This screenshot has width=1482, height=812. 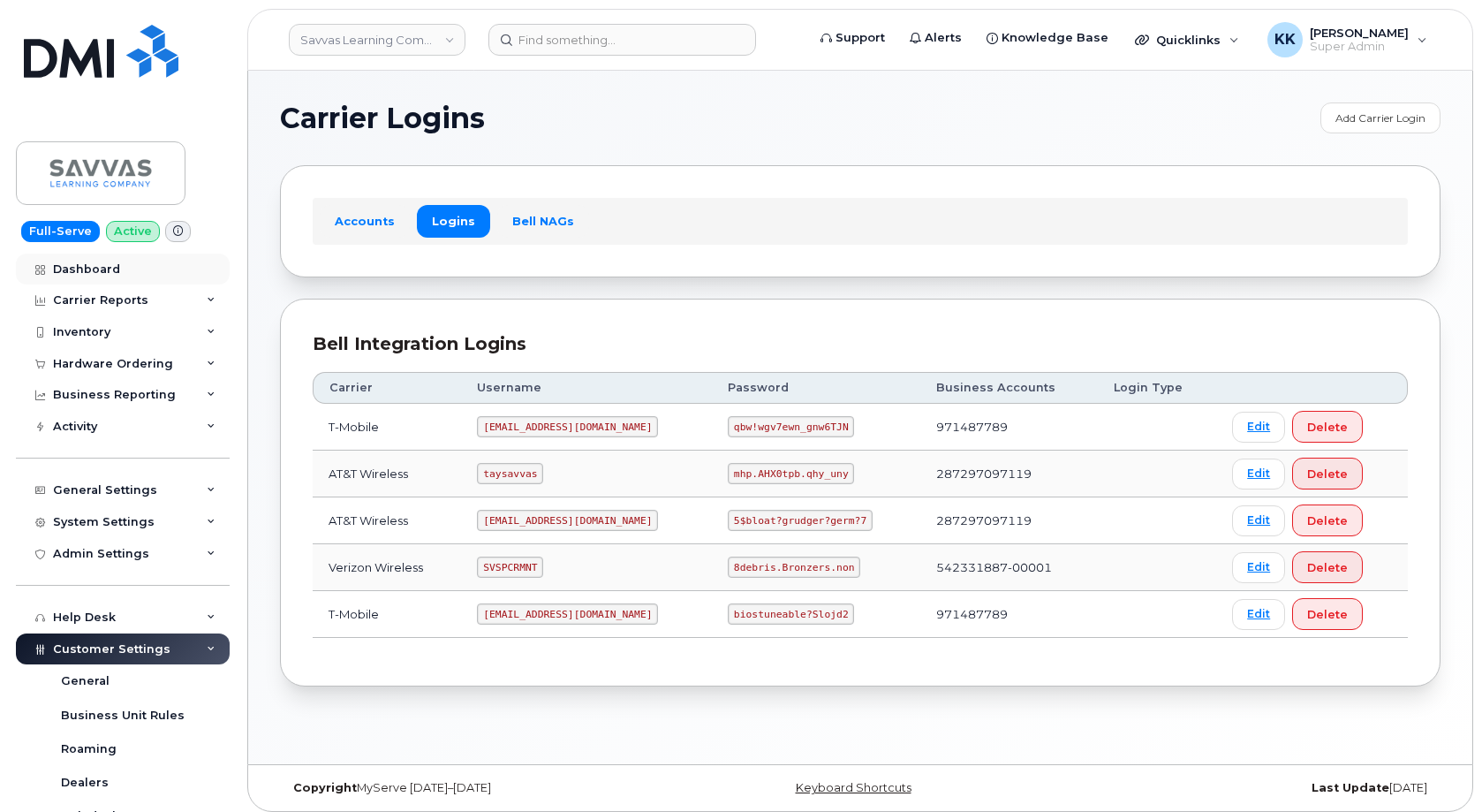 I want to click on a: Keyboard Shortcuts, so click(x=853, y=787).